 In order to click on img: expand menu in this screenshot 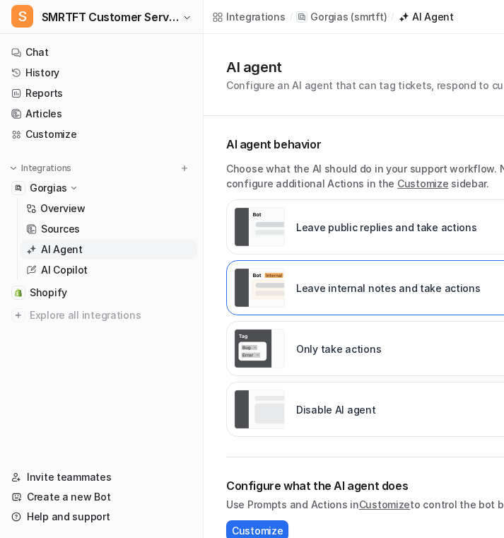, I will do `click(13, 168)`.